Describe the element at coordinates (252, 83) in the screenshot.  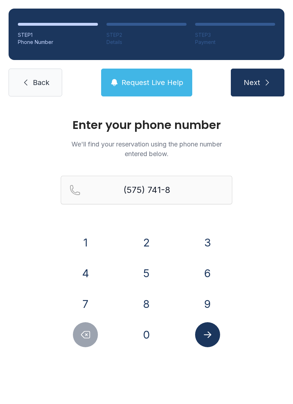
I see `span: Next` at that location.